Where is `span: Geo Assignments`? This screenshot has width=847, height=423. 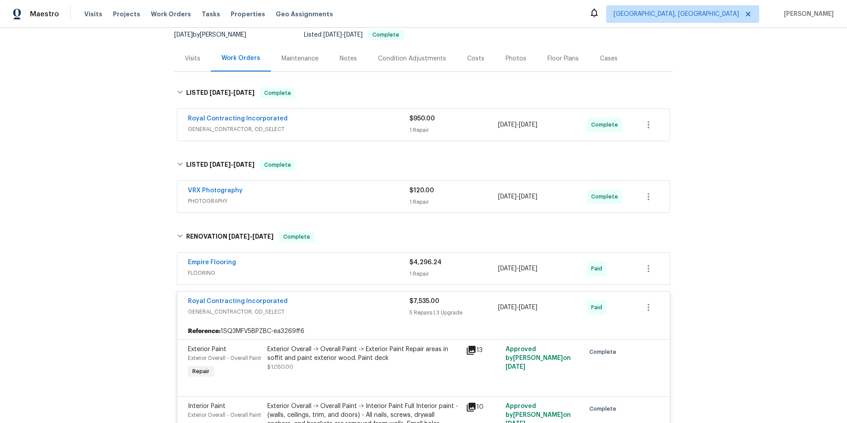
span: Geo Assignments is located at coordinates (304, 14).